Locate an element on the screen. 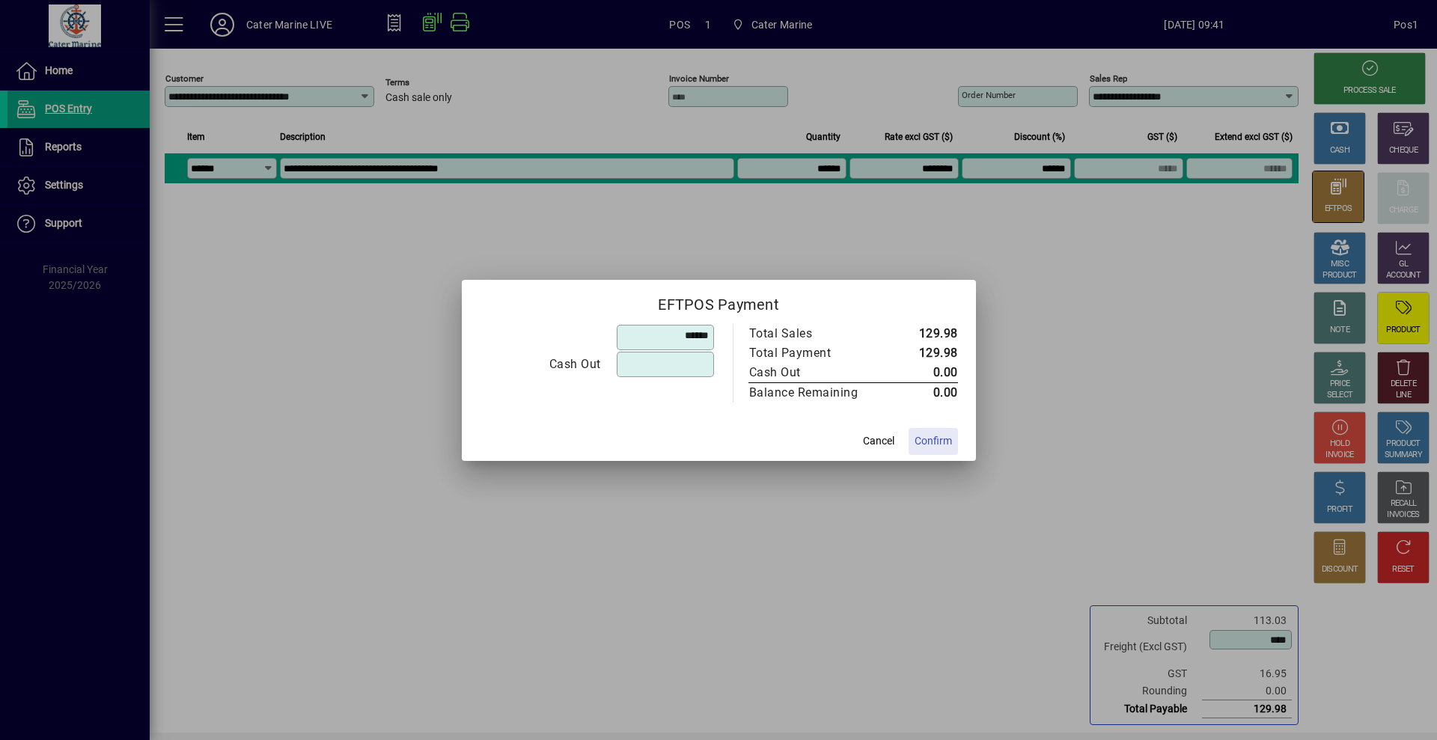 This screenshot has height=740, width=1437. button: Confirm is located at coordinates (933, 442).